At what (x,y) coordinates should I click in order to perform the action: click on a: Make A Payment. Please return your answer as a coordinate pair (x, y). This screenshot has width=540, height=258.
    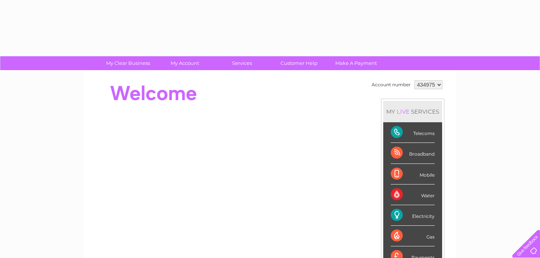
    Looking at the image, I should click on (356, 63).